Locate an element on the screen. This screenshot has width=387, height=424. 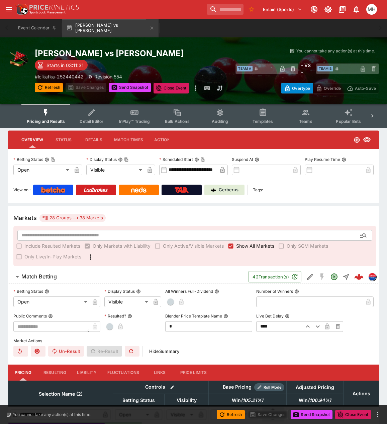
button: Un-Result is located at coordinates (66, 352).